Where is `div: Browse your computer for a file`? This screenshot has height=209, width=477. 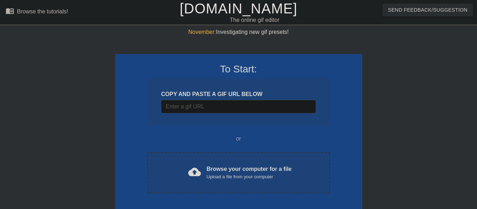 div: Browse your computer for a file is located at coordinates (249, 173).